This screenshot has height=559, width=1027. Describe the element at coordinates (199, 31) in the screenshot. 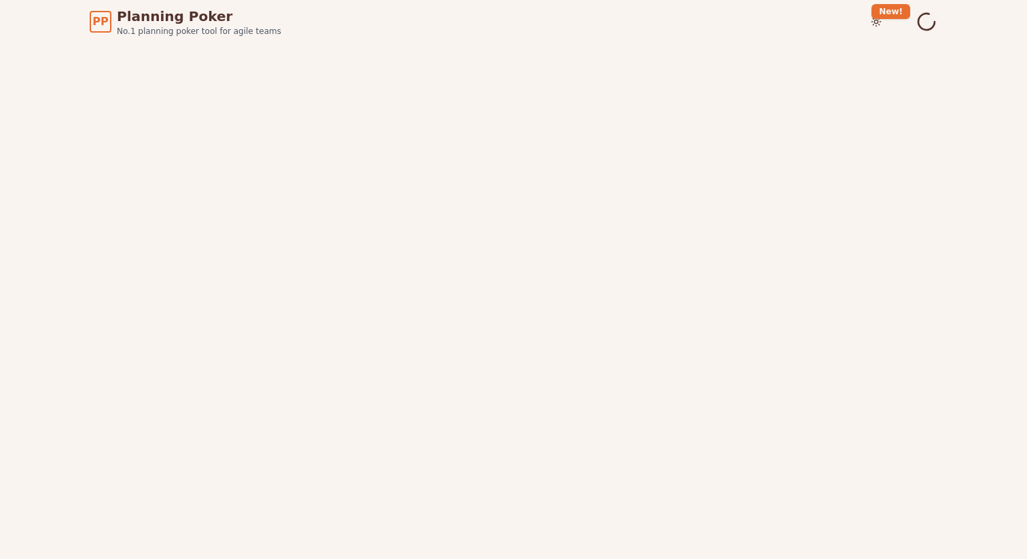

I see `span: No.1 planning poker tool for agile teams` at that location.